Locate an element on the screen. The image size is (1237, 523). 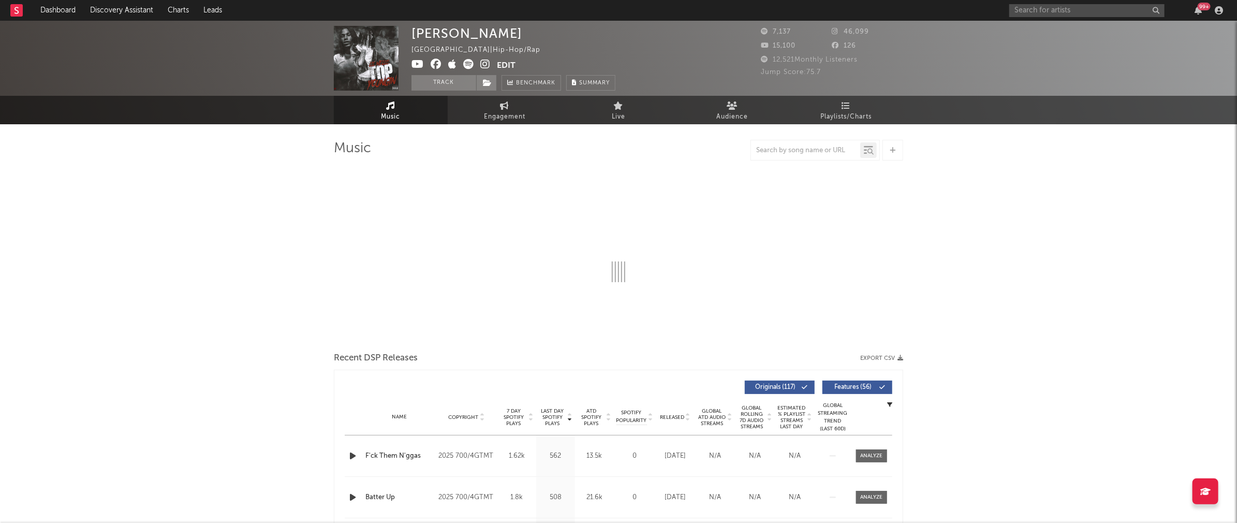
a: Batter Up is located at coordinates (399, 497).